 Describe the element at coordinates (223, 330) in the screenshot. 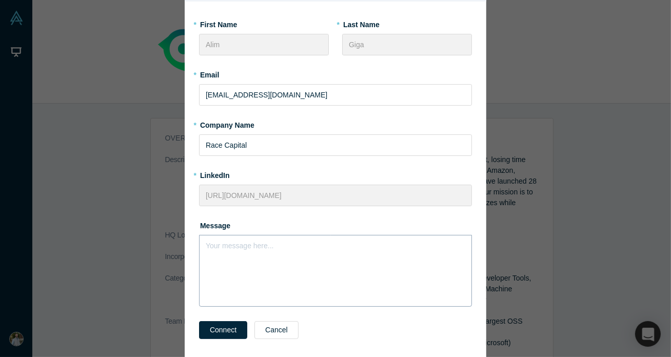

I see `button: Connect` at that location.